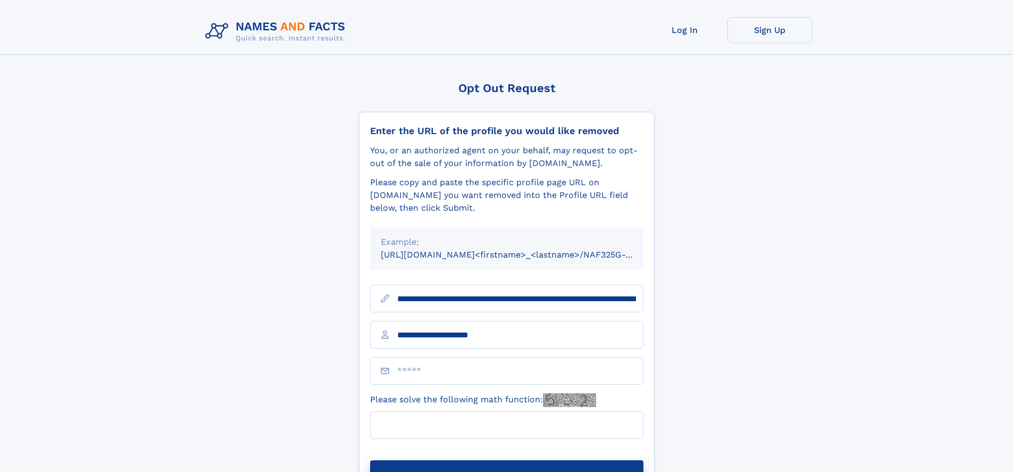 This screenshot has width=1013, height=472. Describe the element at coordinates (507, 157) in the screenshot. I see `div: You, or an authorized agent on your behalf, may request to opt-out of the sale of your informatio...` at that location.